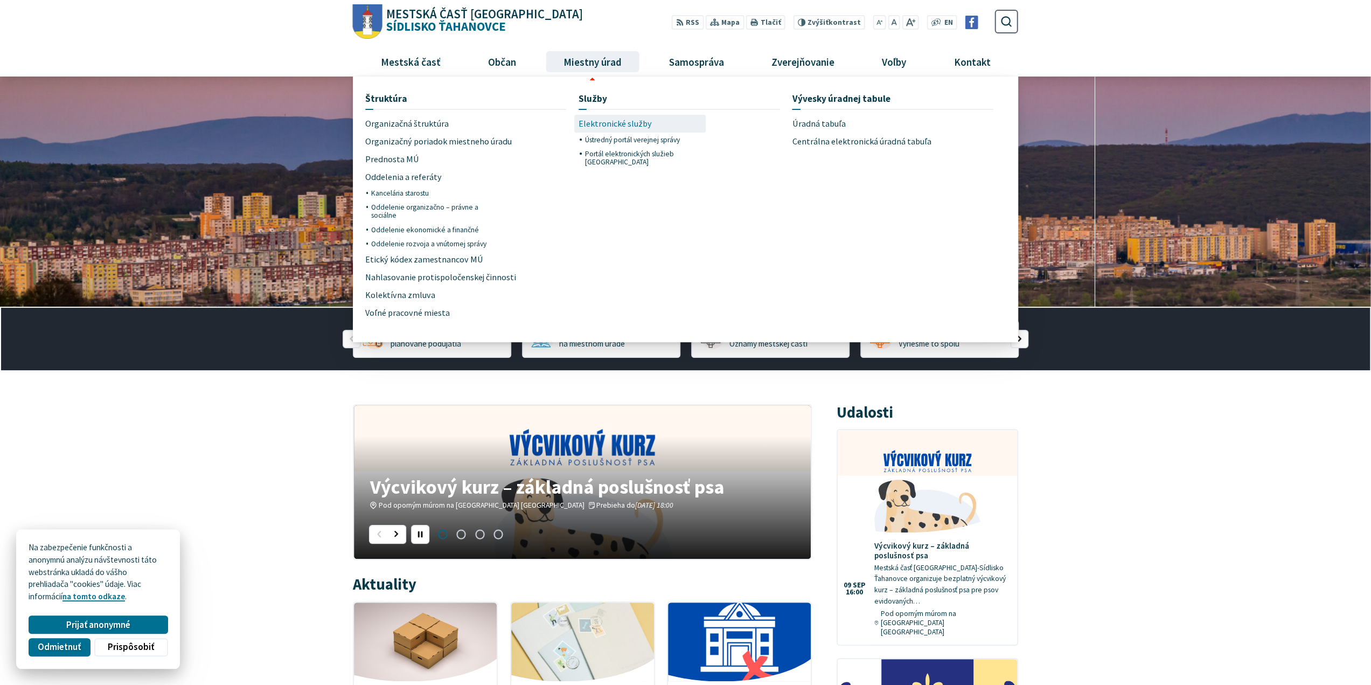  I want to click on button: Zvýšiťkontrast, so click(829, 22).